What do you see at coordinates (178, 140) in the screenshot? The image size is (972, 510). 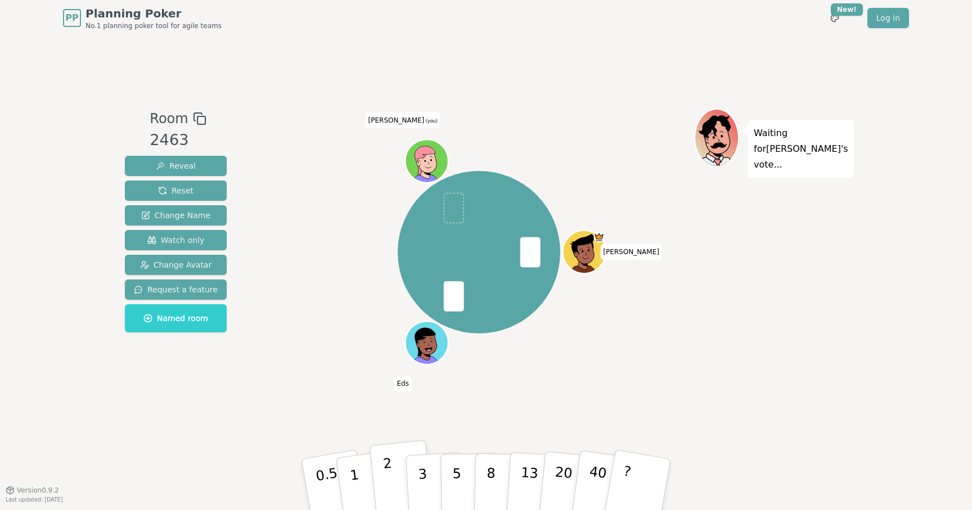 I see `div: 2463` at bounding box center [178, 140].